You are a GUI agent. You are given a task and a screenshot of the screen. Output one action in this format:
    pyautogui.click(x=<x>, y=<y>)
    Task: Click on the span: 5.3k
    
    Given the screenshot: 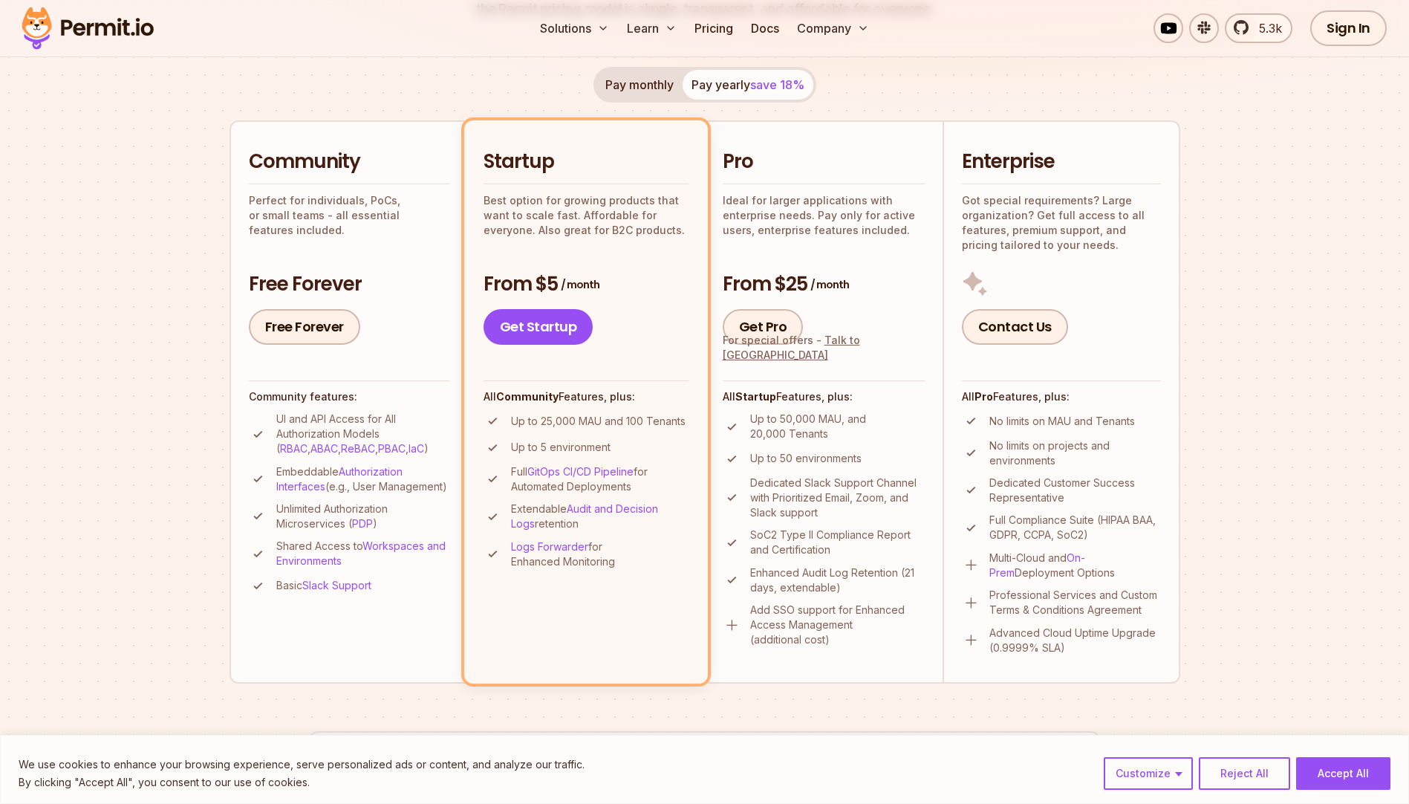 What is the action you would take?
    pyautogui.click(x=1266, y=28)
    